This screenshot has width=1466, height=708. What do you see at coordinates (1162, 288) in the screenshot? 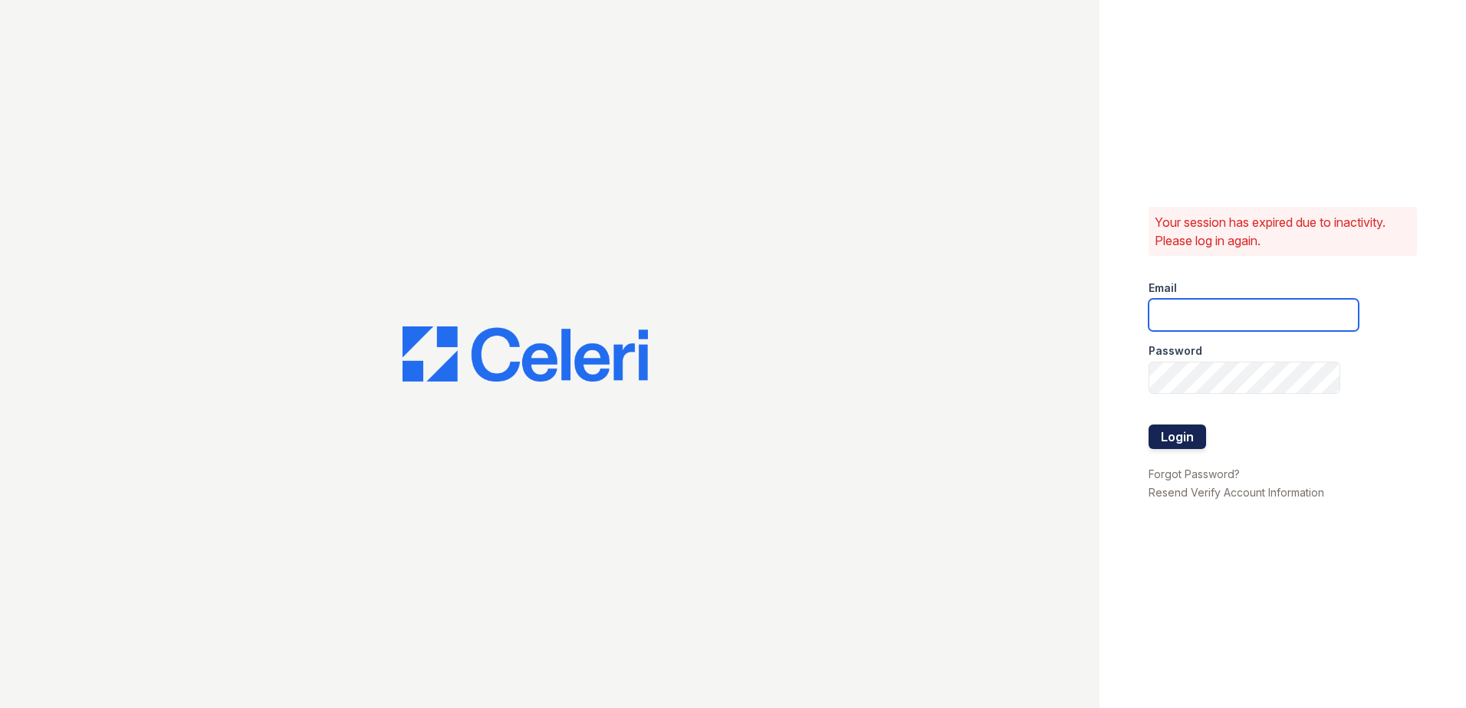
I see `label: Email` at bounding box center [1162, 288].